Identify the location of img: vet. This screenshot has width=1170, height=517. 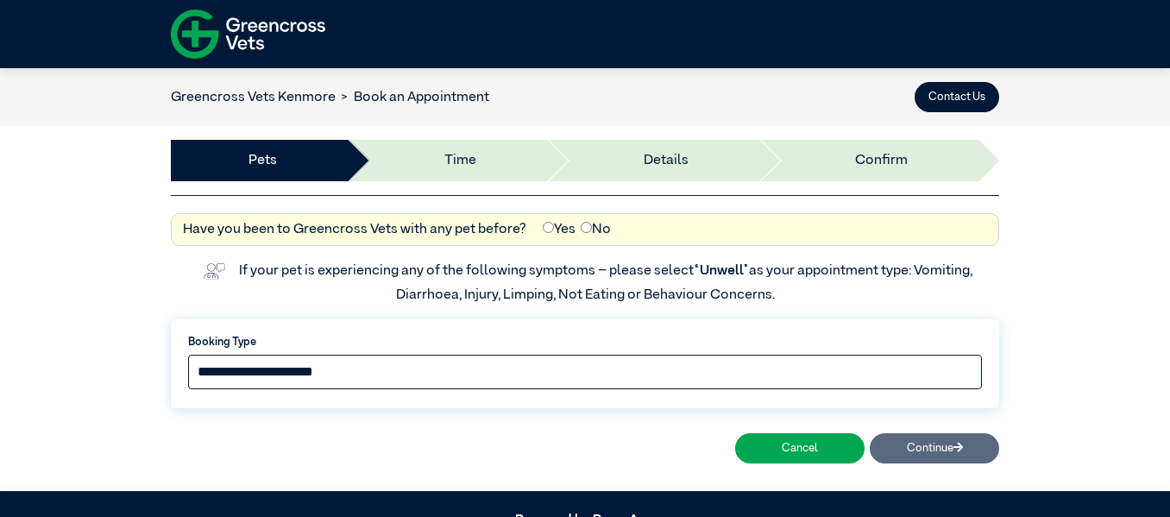
(214, 271).